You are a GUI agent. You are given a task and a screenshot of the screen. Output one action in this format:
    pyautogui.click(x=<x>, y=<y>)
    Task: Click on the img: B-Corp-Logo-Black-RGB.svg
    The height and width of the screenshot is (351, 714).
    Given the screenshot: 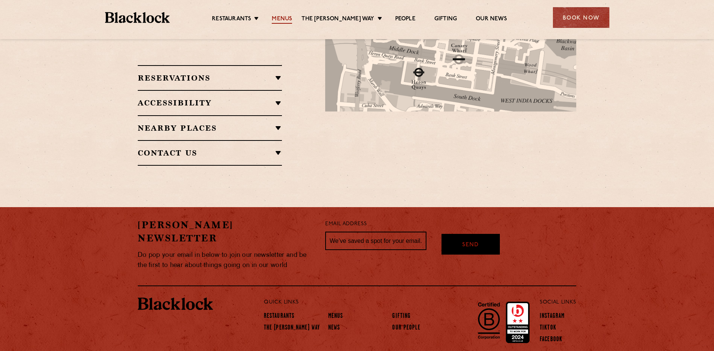 What is the action you would take?
    pyautogui.click(x=489, y=320)
    